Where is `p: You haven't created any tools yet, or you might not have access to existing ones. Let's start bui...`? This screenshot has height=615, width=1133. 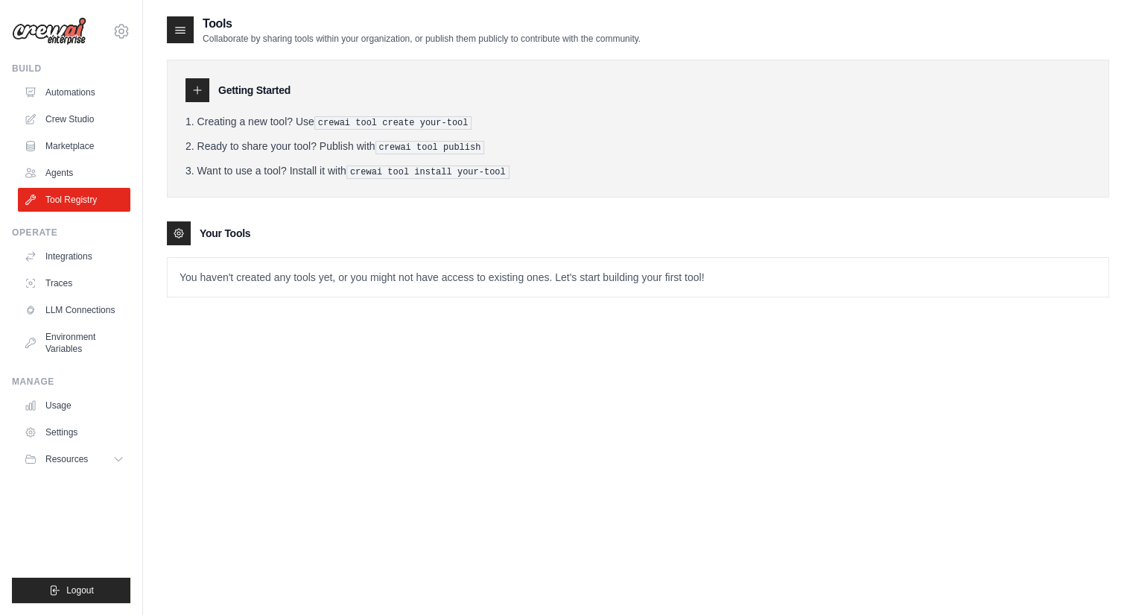
p: You haven't created any tools yet, or you might not have access to existing ones. Let's start bui... is located at coordinates (638, 277).